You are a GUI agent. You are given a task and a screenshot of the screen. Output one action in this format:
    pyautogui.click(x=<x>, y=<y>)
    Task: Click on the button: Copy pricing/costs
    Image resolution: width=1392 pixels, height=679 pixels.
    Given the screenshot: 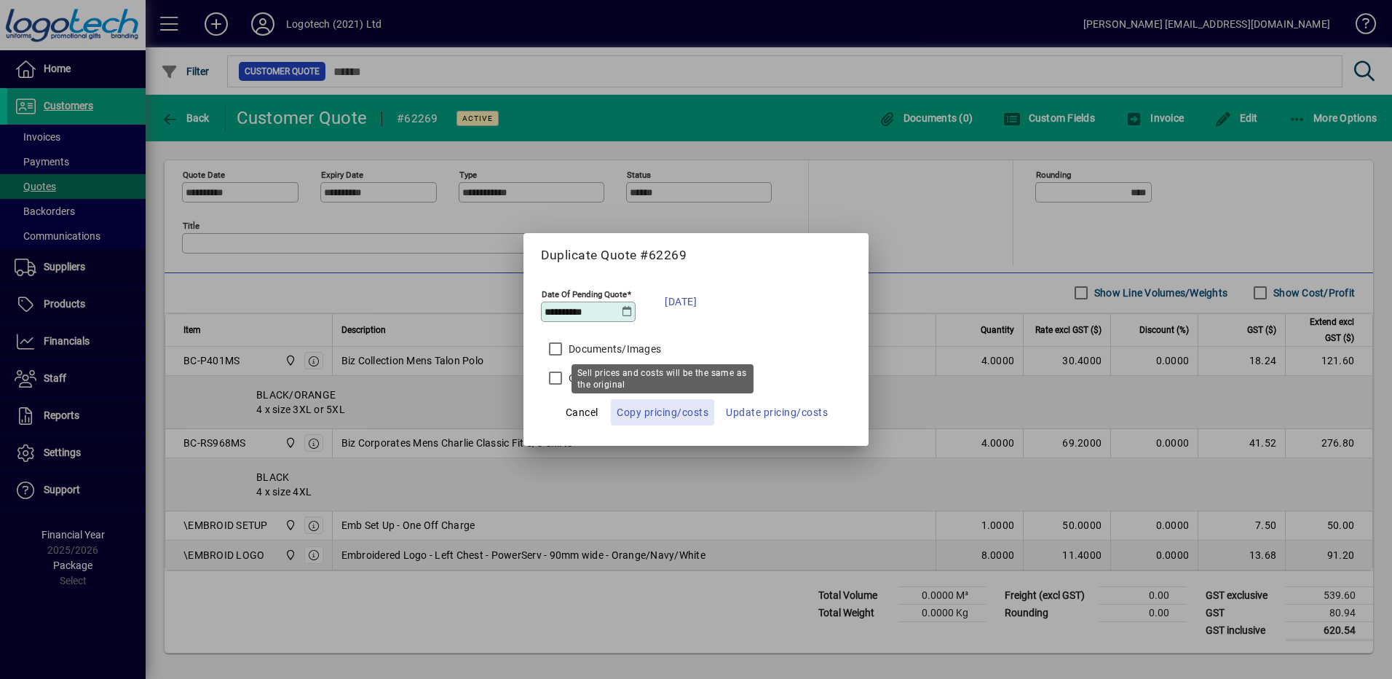 What is the action you would take?
    pyautogui.click(x=663, y=412)
    